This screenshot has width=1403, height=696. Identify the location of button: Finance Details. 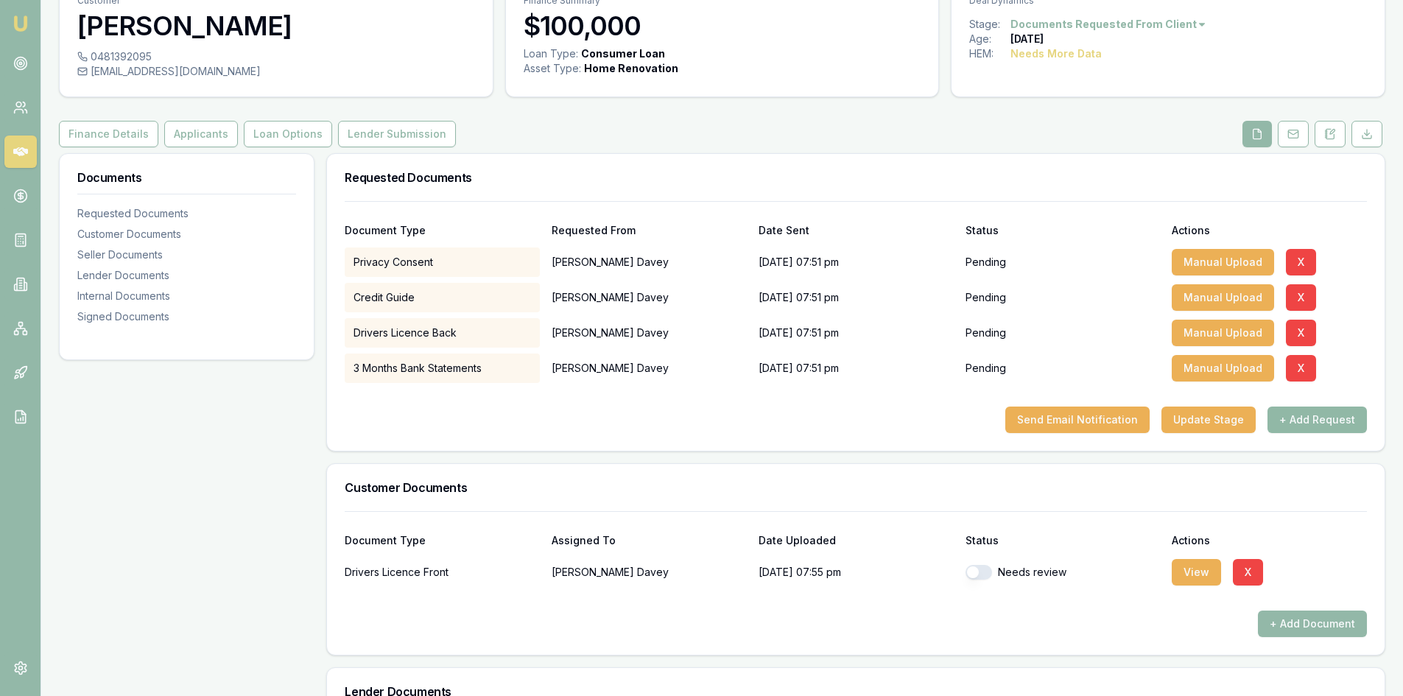
(108, 134).